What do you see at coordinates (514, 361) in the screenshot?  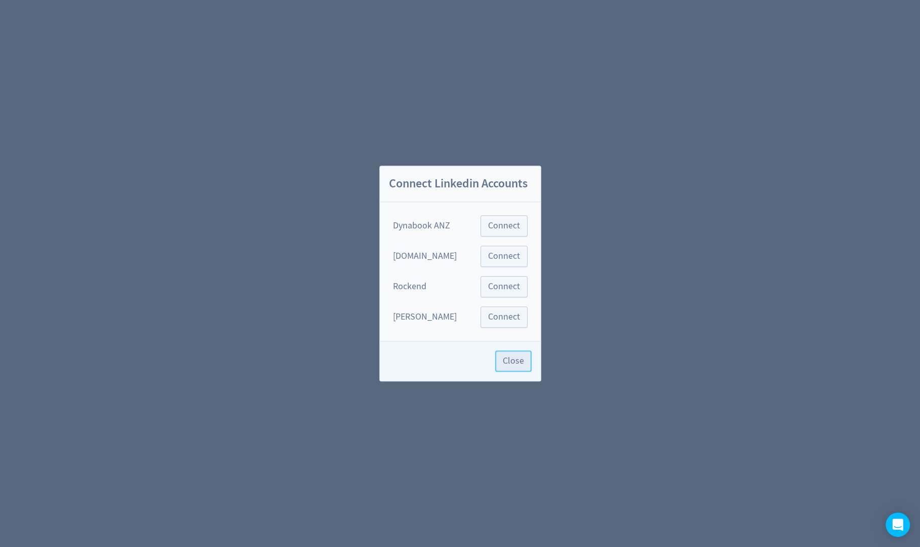 I see `button: Close` at bounding box center [514, 361].